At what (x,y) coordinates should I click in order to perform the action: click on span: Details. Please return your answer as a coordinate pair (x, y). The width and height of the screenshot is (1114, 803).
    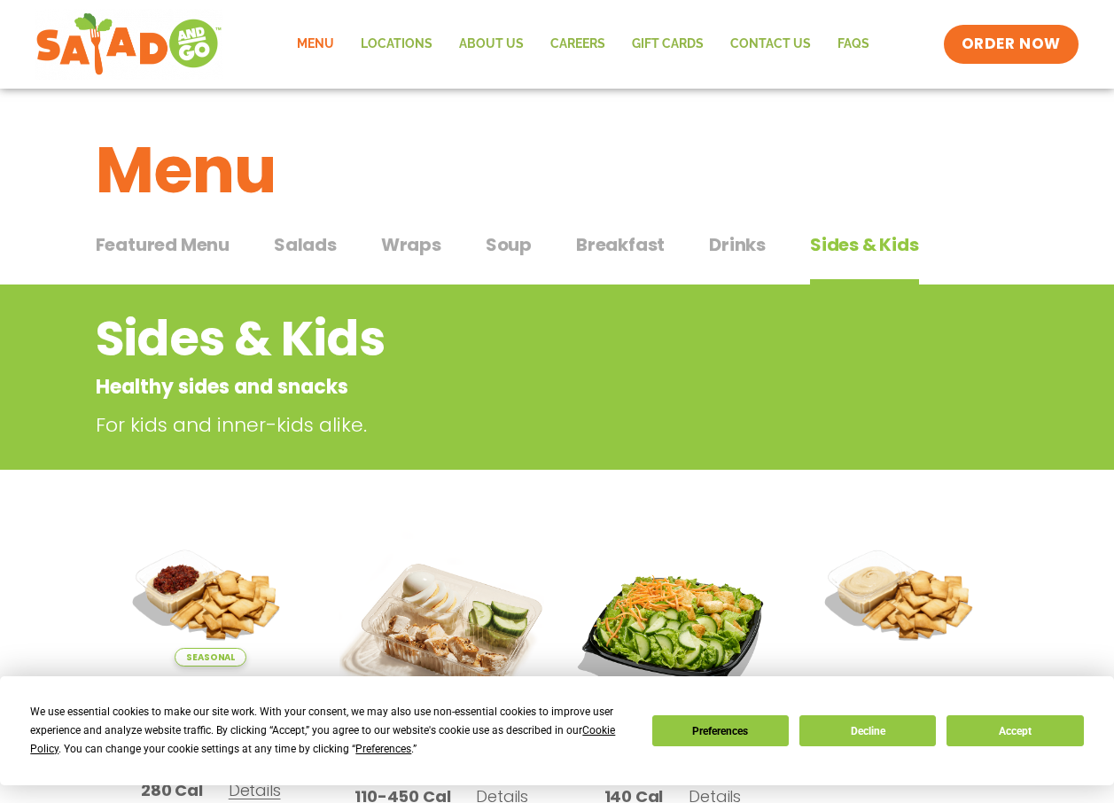
    Looking at the image, I should click on (254, 790).